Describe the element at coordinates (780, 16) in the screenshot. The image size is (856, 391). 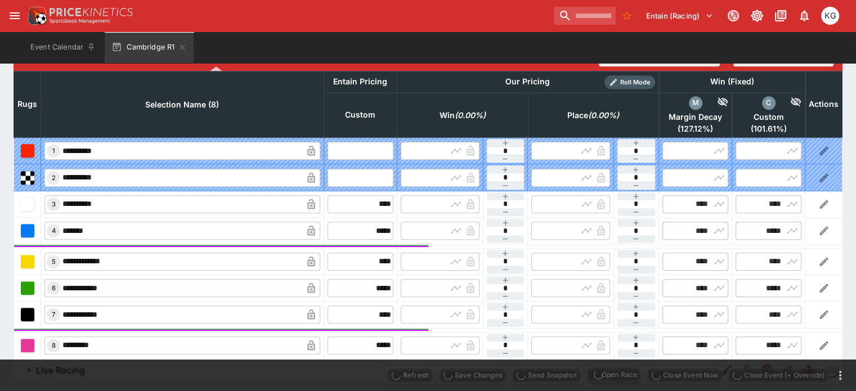
I see `button: Documentation` at that location.